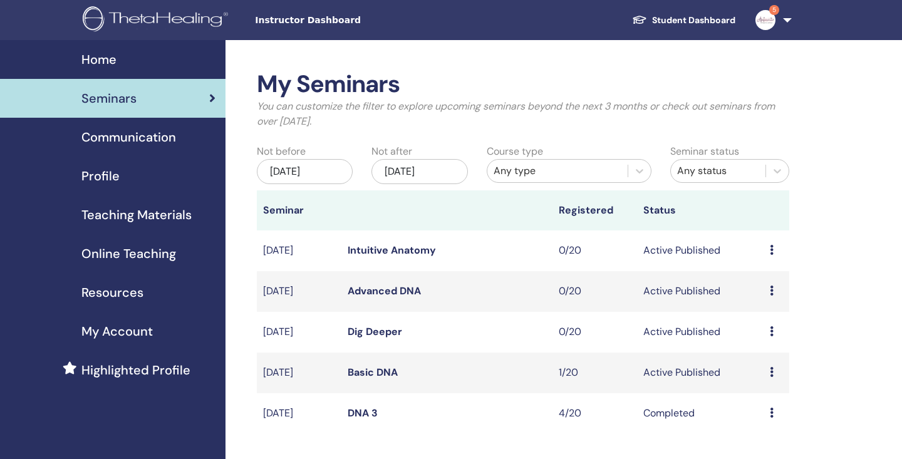  Describe the element at coordinates (363, 413) in the screenshot. I see `a: DNA 3` at that location.